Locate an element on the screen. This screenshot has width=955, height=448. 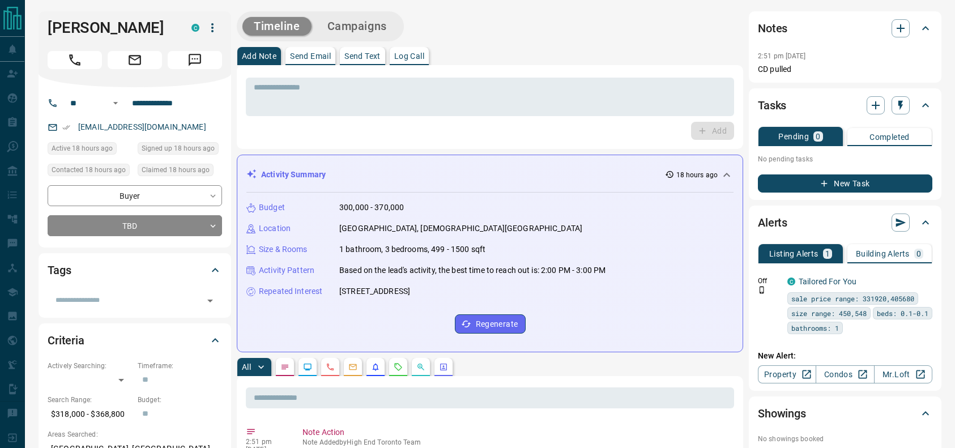
h2: Tasks is located at coordinates (772, 105).